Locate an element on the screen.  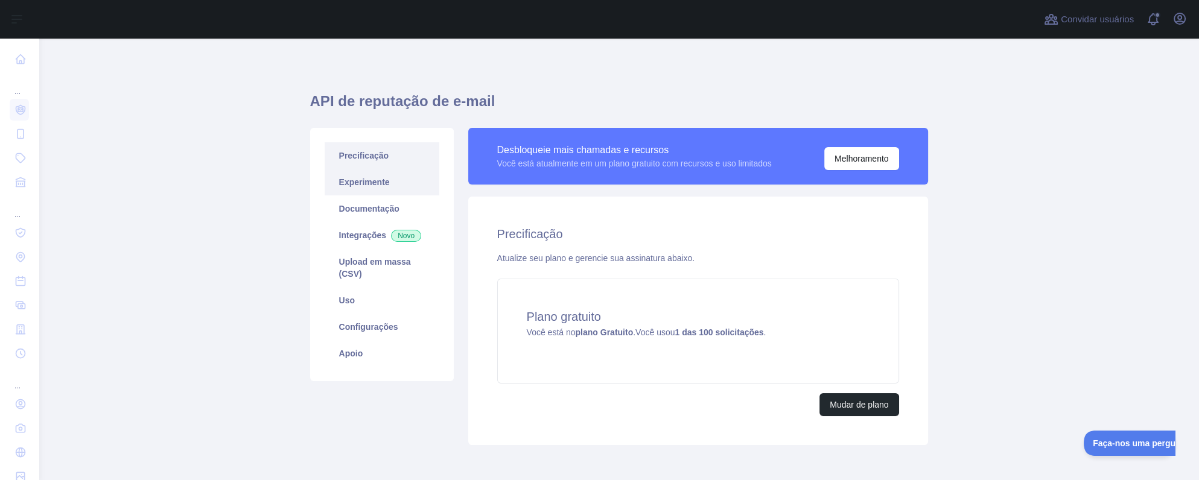
strong: 1 das 100 solicitações is located at coordinates (719, 332).